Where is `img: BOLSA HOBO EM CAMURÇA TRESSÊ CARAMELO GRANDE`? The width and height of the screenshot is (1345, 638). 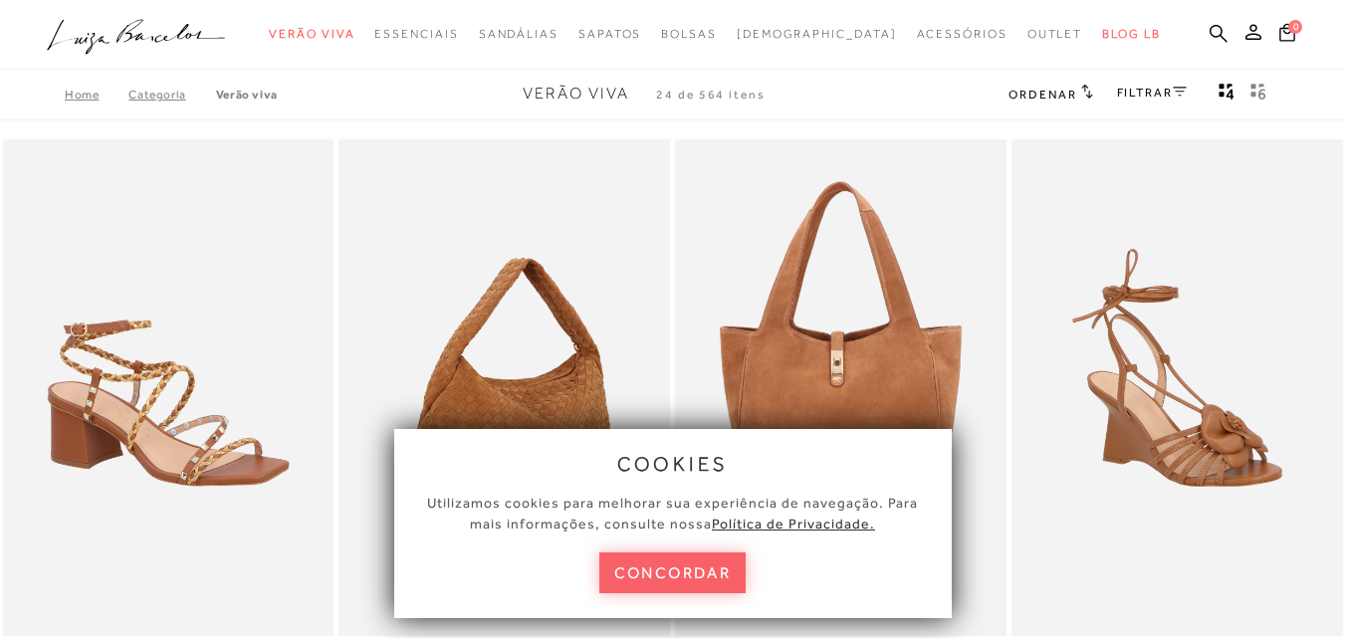
img: BOLSA HOBO EM CAMURÇA TRESSÊ CARAMELO GRANDE is located at coordinates (505, 387).